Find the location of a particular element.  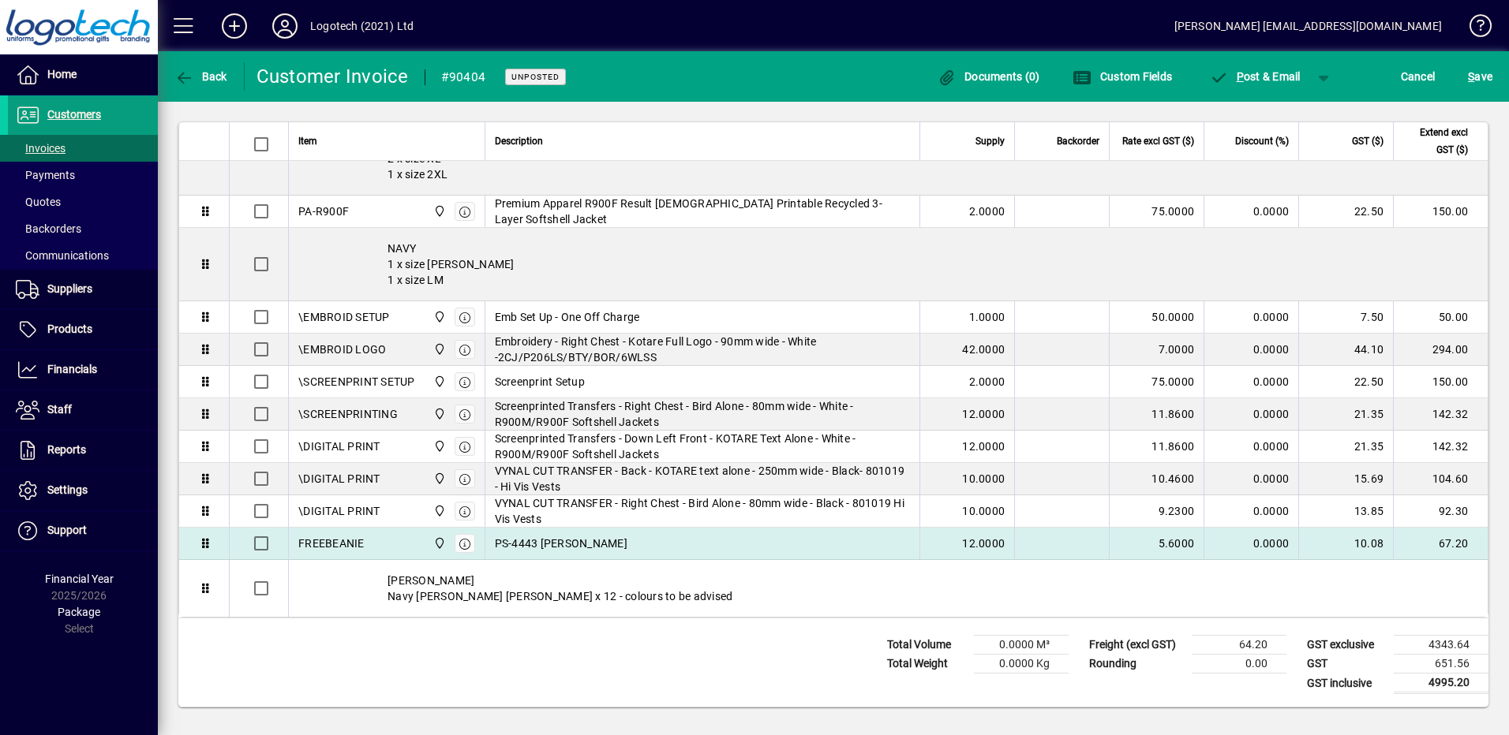

td: 150.00 is located at coordinates (1440, 382).